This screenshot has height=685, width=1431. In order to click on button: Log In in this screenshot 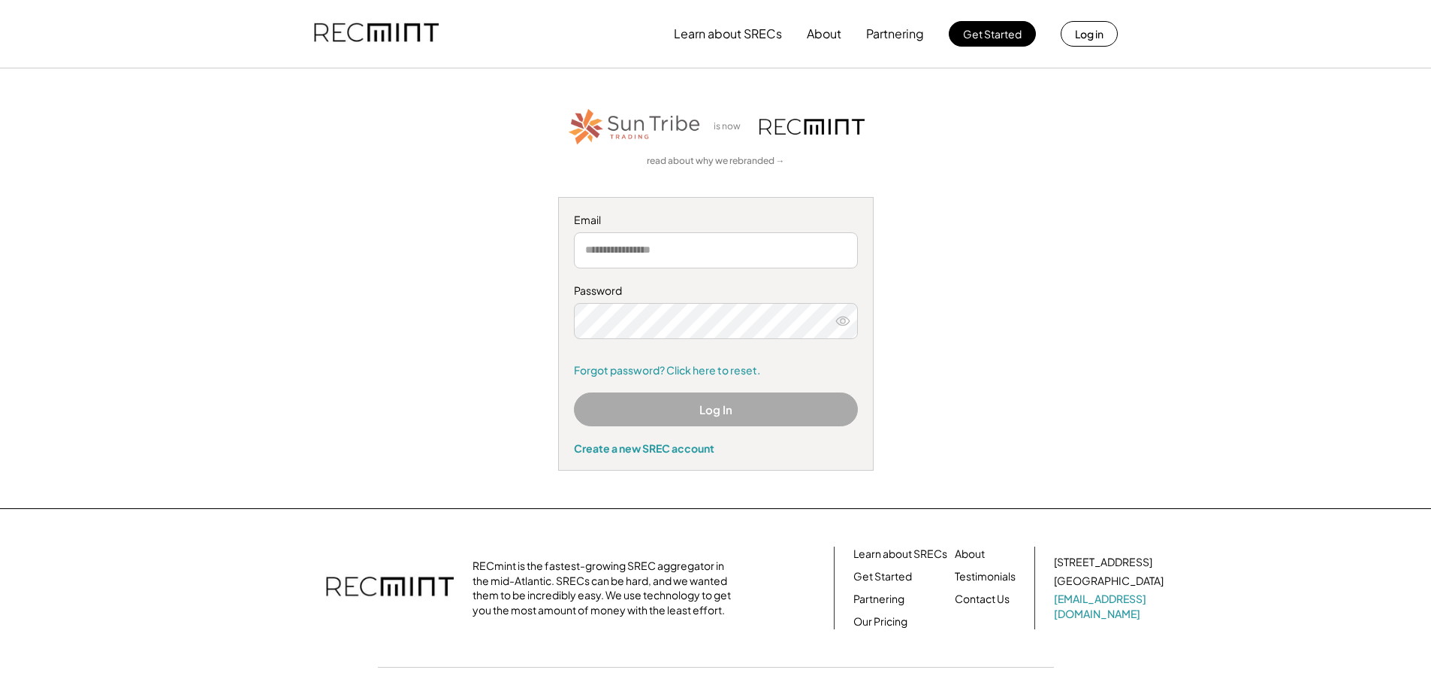, I will do `click(716, 409)`.